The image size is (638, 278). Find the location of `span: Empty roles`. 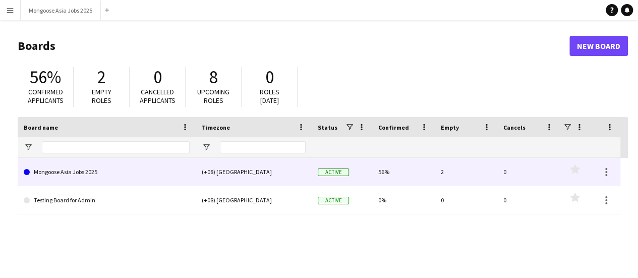

span: Empty roles is located at coordinates (101, 96).